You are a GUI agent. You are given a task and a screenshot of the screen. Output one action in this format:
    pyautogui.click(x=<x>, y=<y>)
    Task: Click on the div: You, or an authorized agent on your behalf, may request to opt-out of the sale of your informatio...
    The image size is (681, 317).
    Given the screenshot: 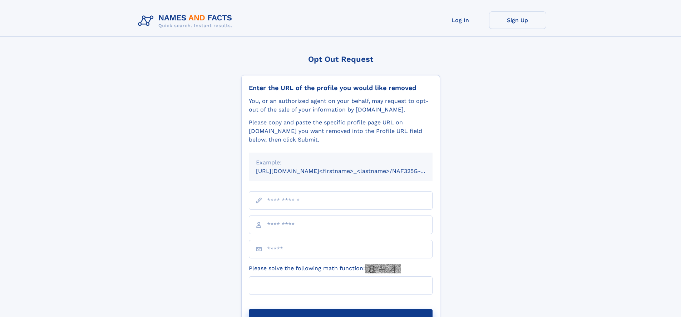 What is the action you would take?
    pyautogui.click(x=341, y=105)
    